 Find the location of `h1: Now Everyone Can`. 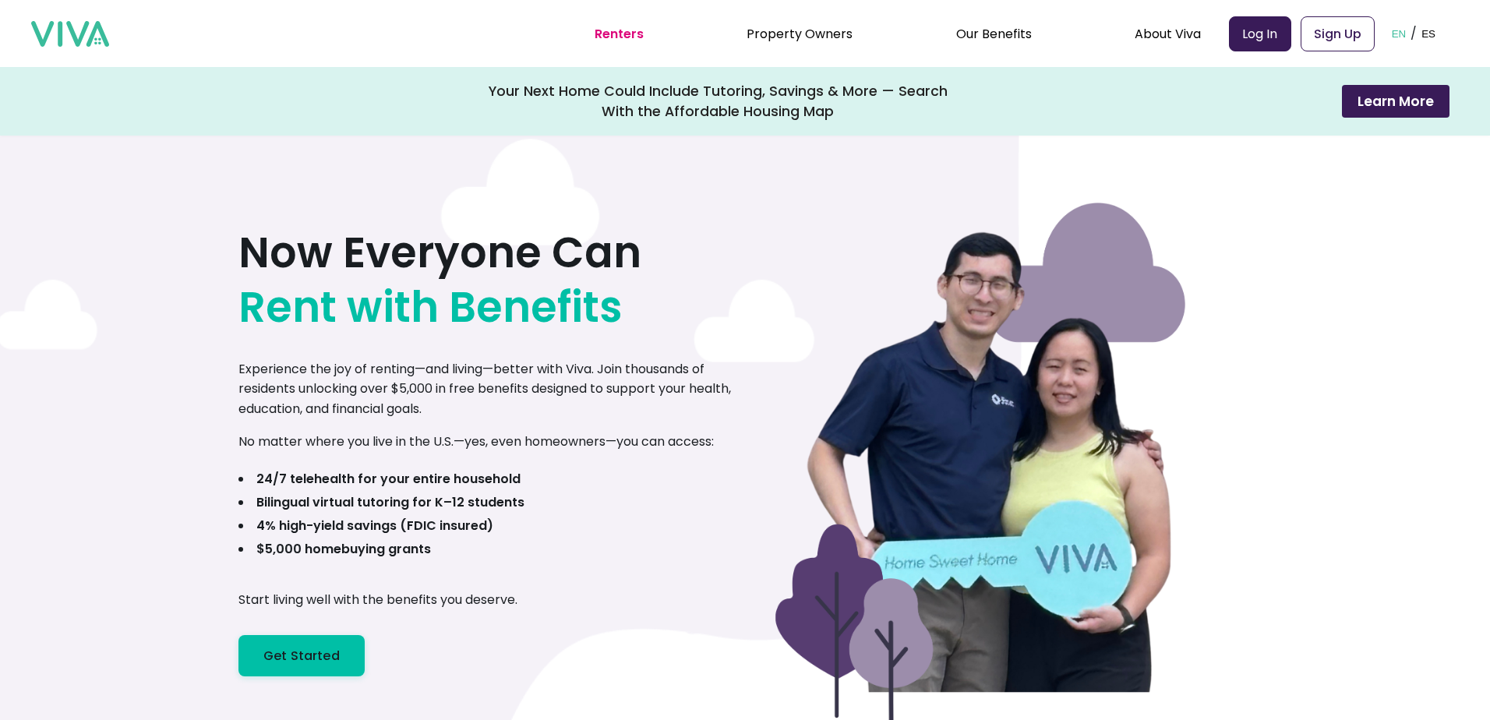

h1: Now Everyone Can is located at coordinates (440, 280).